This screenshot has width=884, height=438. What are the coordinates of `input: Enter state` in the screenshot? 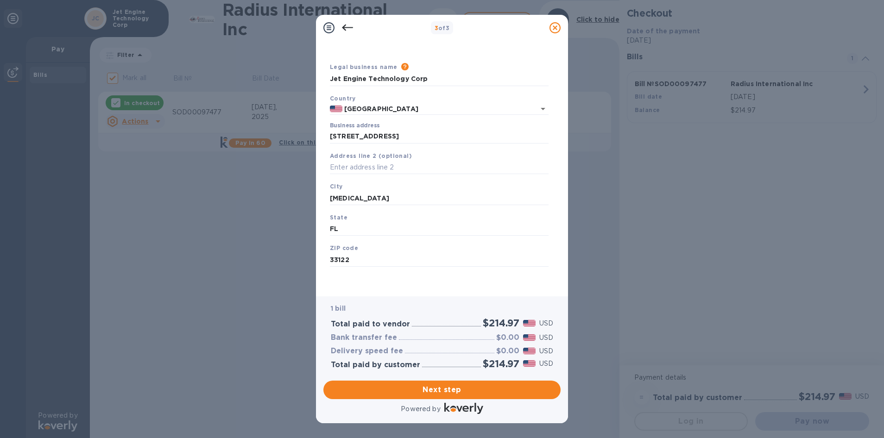 It's located at (439, 229).